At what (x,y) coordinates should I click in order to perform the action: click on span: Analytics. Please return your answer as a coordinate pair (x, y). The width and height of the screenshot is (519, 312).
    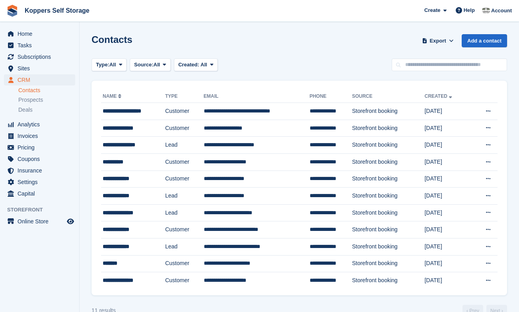
    Looking at the image, I should click on (41, 125).